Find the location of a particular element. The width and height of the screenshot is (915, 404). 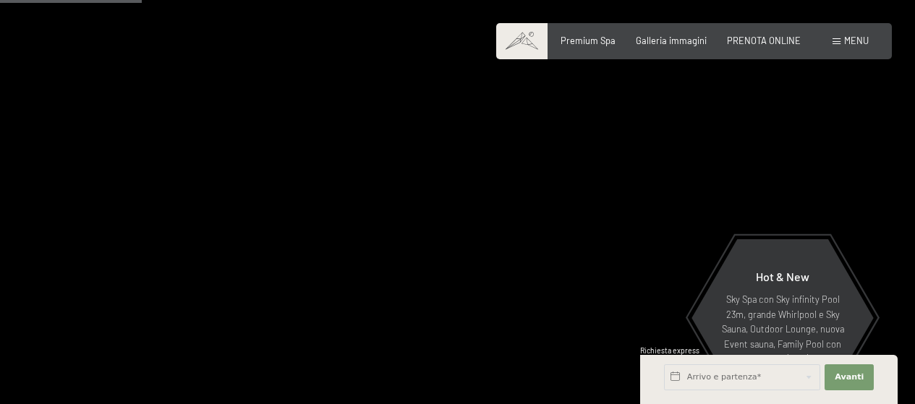

span: Avanti is located at coordinates (849, 378).